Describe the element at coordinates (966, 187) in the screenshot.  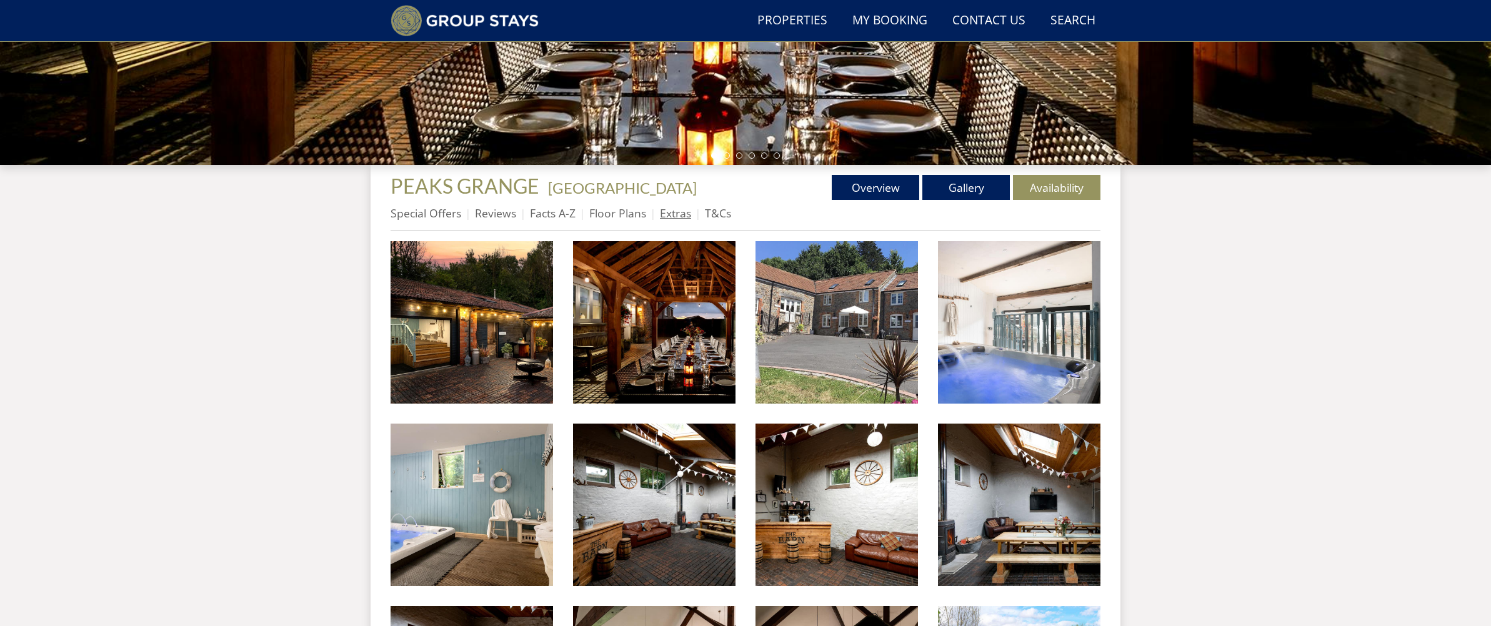
I see `a: Gallery` at that location.